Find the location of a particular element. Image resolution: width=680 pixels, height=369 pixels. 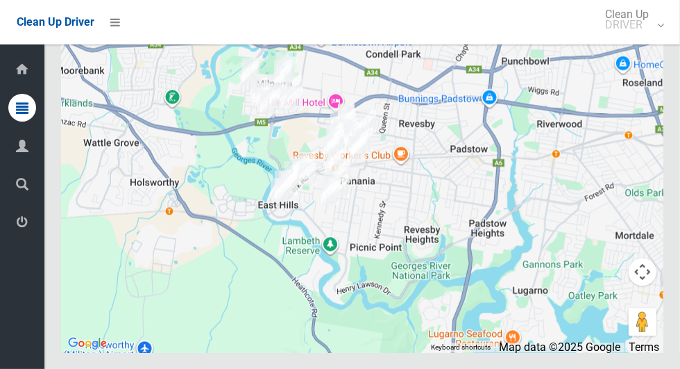

div: 88 Park Road, EAST HILLS NSW 2213<br>Status : Collected<br><a href="/driver/booking/485068/comple... is located at coordinates (289, 183).